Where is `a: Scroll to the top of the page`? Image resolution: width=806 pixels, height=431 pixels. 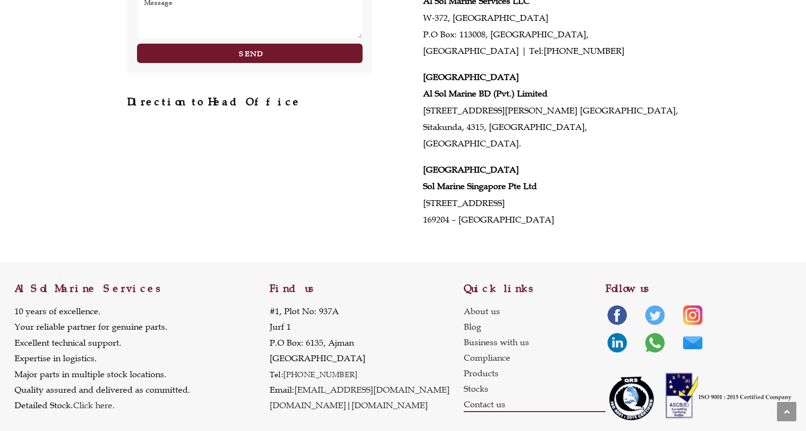 a: Scroll to the top of the page is located at coordinates (787, 411).